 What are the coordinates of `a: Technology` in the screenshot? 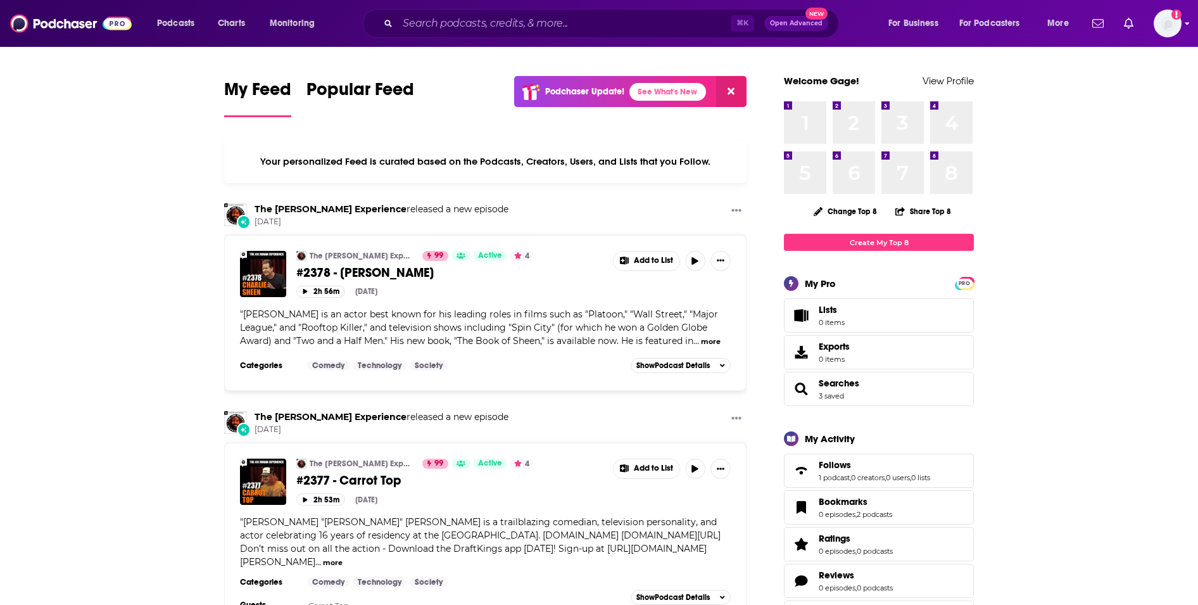 It's located at (379, 582).